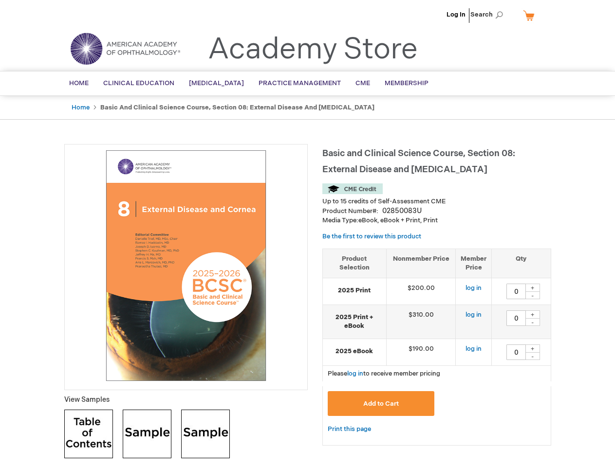 The image size is (615, 467). I want to click on th: Product Selection, so click(354, 263).